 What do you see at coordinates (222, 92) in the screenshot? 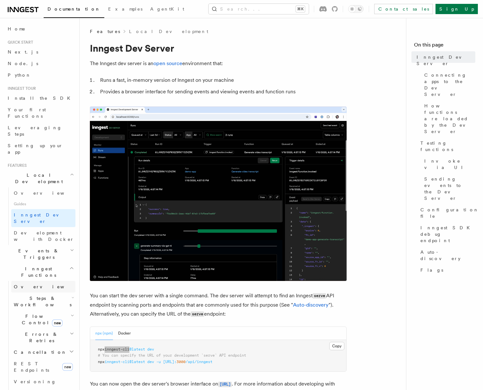
I see `li: Provides a browser interface for sending events and viewing events and function runs` at bounding box center [222, 92].